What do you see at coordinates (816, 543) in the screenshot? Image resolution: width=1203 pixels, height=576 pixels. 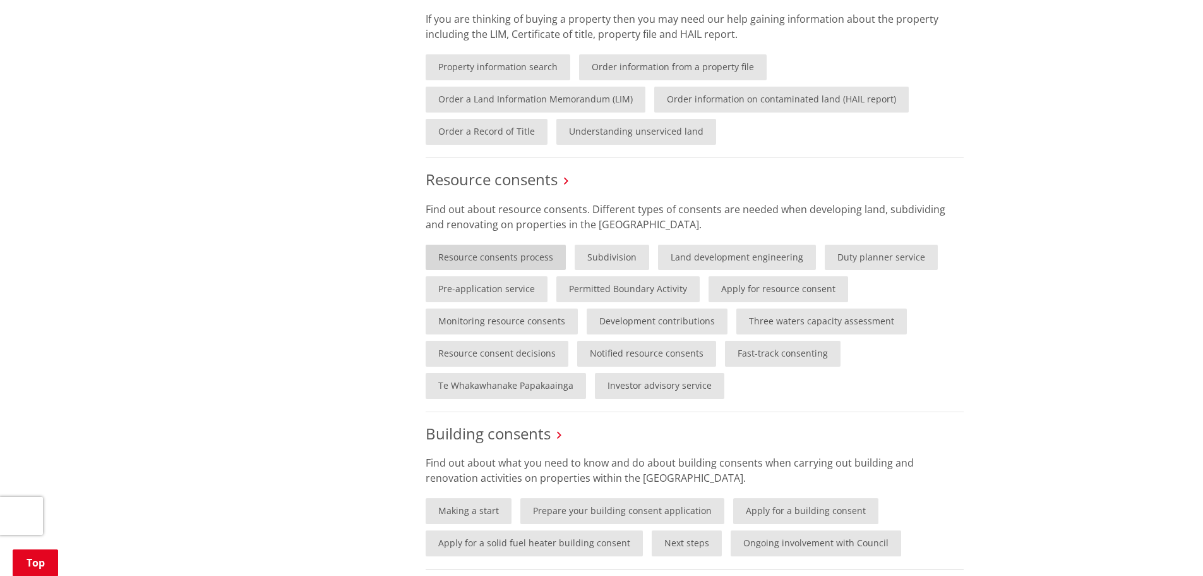 I see `a: Ongoing involvement with Council` at bounding box center [816, 543].